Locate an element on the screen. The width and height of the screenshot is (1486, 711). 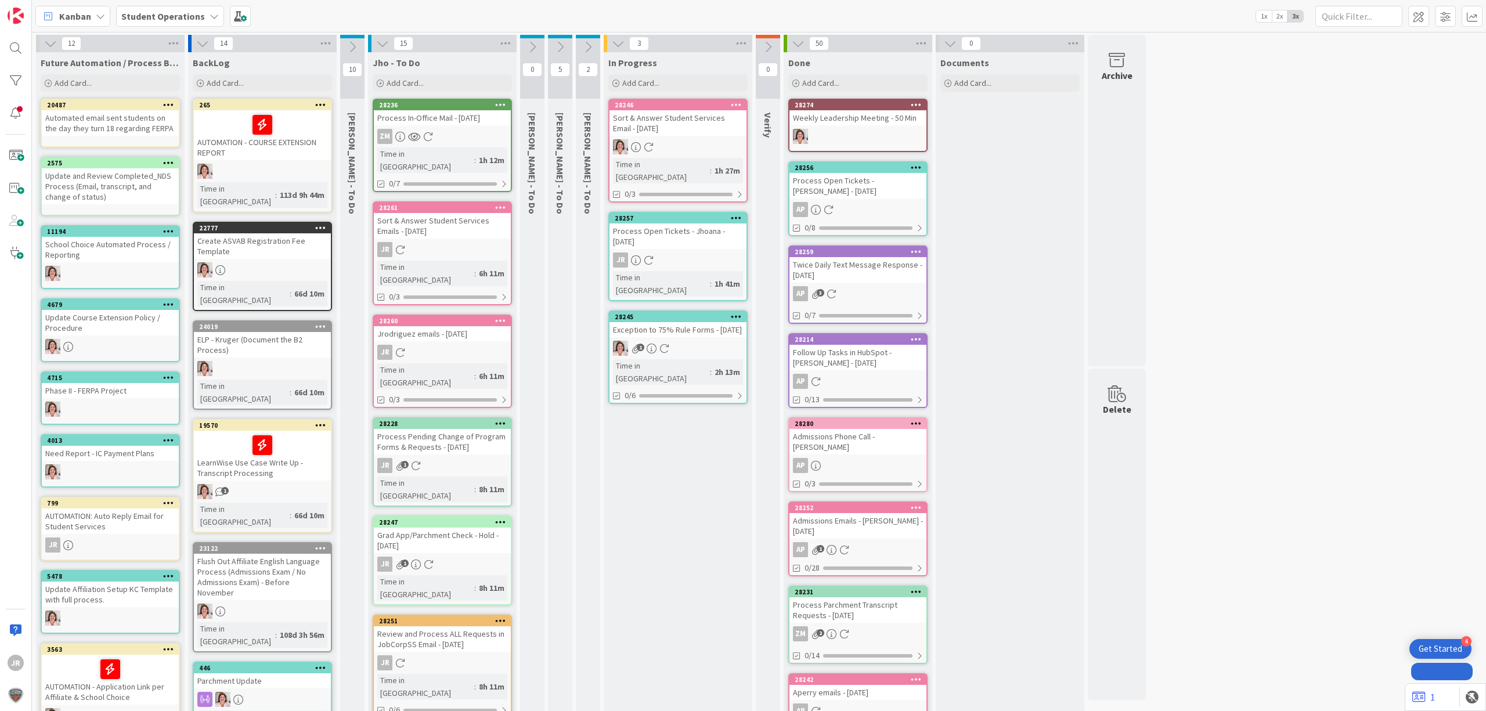
div: AUTOMATION - COURSE EXTENSION REPORT is located at coordinates (262, 135).